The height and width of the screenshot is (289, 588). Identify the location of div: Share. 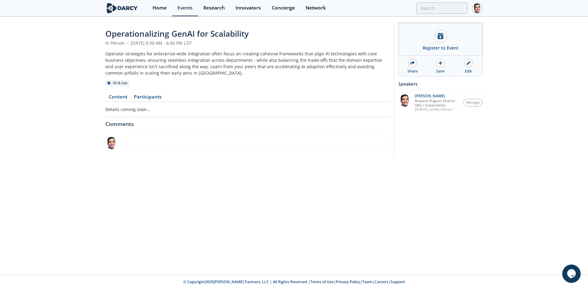
(412, 71).